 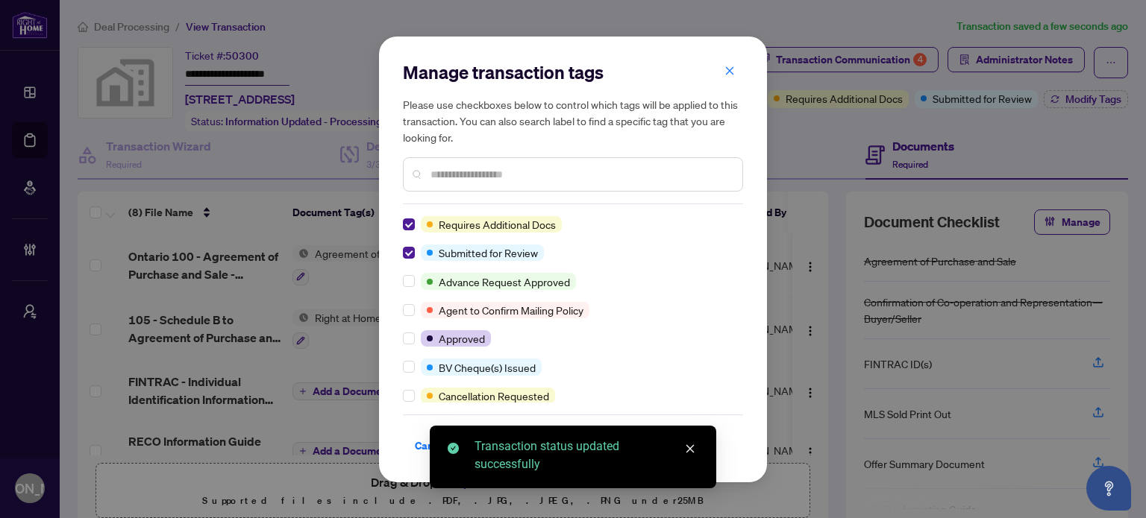 I want to click on span: BV Cheque(s) Issued, so click(x=487, y=368).